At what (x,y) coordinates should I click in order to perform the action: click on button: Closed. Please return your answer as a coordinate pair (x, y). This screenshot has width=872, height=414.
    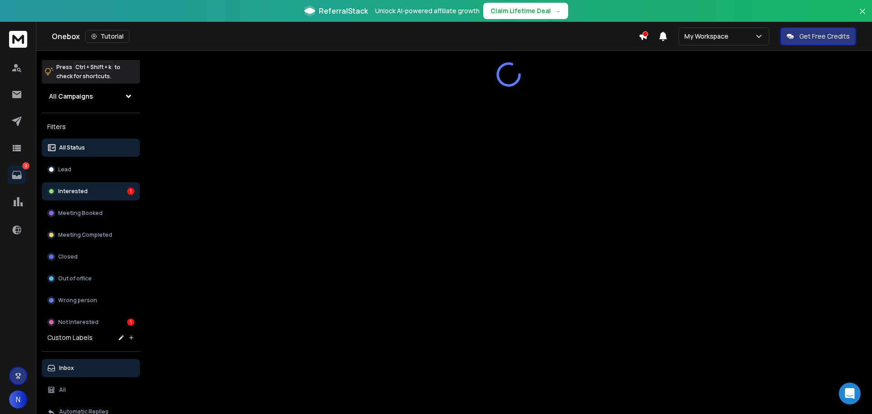
    Looking at the image, I should click on (91, 257).